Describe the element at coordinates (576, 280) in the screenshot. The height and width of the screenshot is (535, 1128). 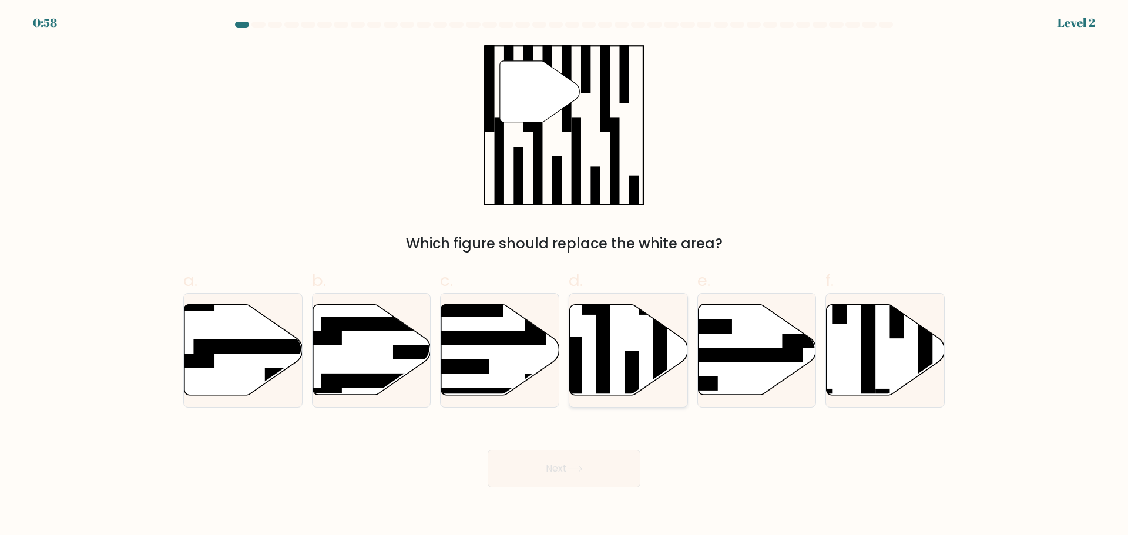
I see `span: d.` at that location.